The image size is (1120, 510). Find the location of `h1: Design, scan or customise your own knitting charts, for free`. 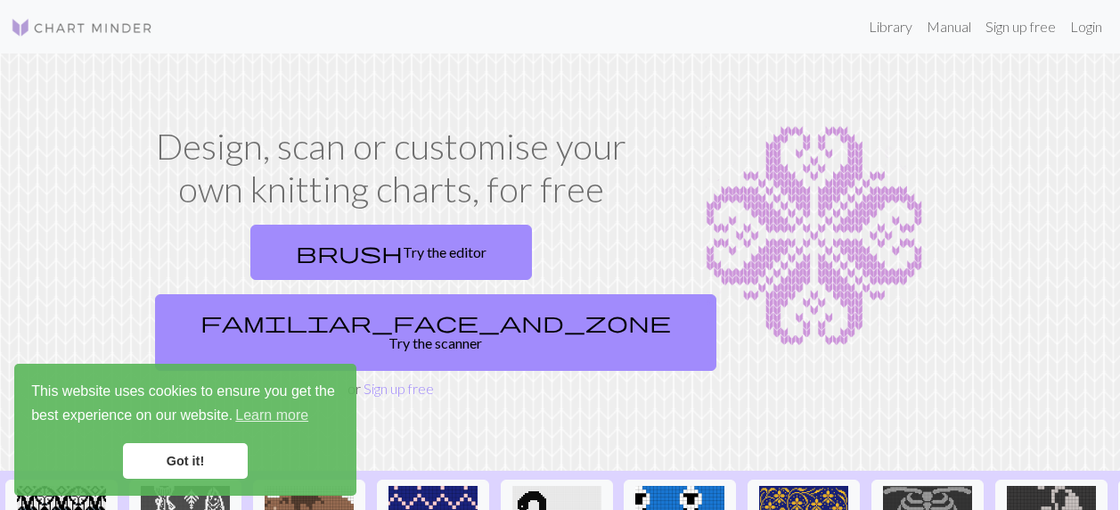

h1: Design, scan or customise your own knitting charts, for free is located at coordinates (391, 168).